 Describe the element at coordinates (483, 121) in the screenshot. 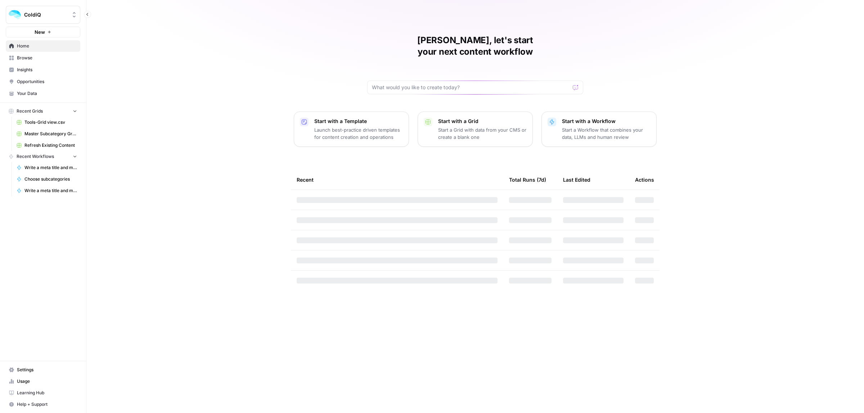

I see `p: Start with a Grid` at that location.